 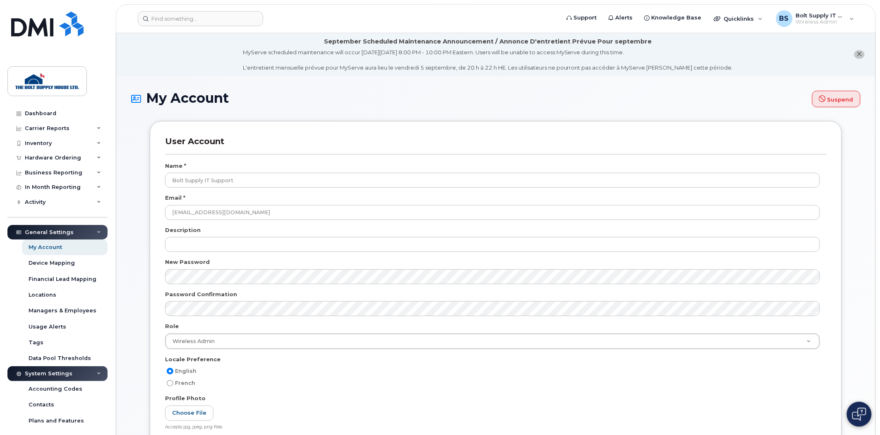 I want to click on label: Name *, so click(x=175, y=166).